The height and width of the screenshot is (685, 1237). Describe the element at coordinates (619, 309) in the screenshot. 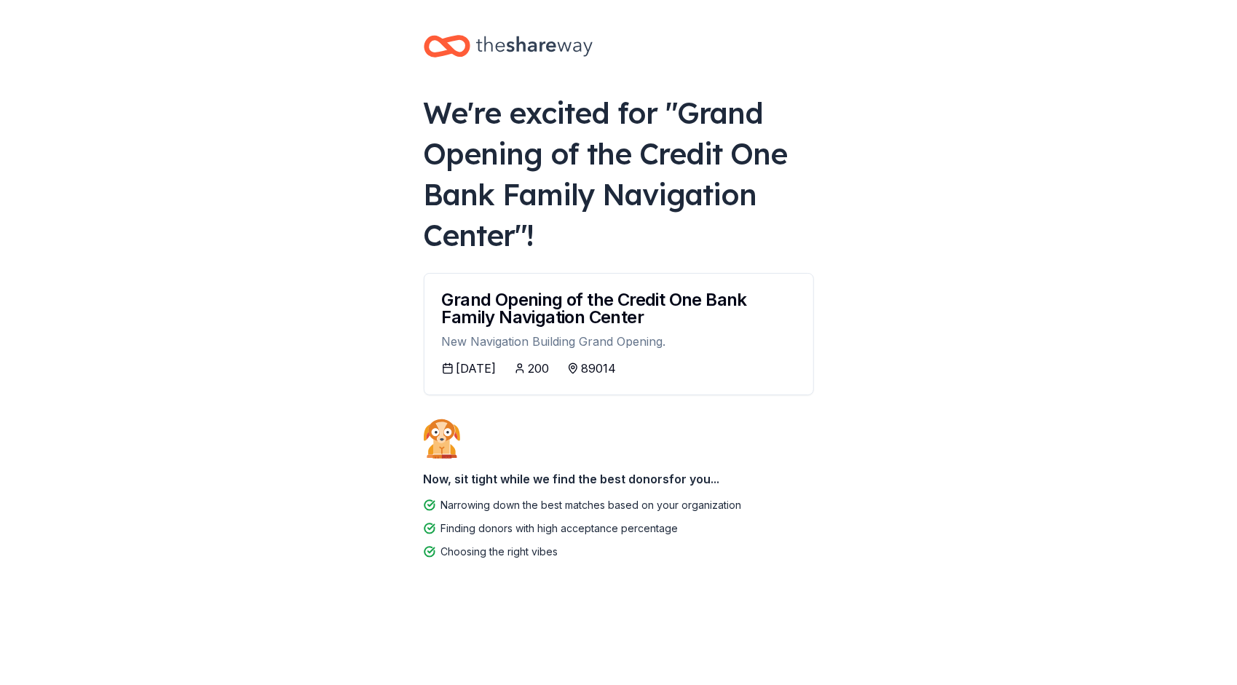

I see `div: Grand Opening of the Credit One Bank Family Navigation Center` at that location.